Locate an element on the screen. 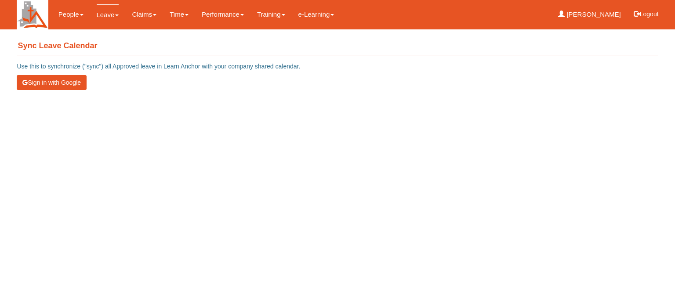 The width and height of the screenshot is (675, 305). a: Training is located at coordinates (271, 15).